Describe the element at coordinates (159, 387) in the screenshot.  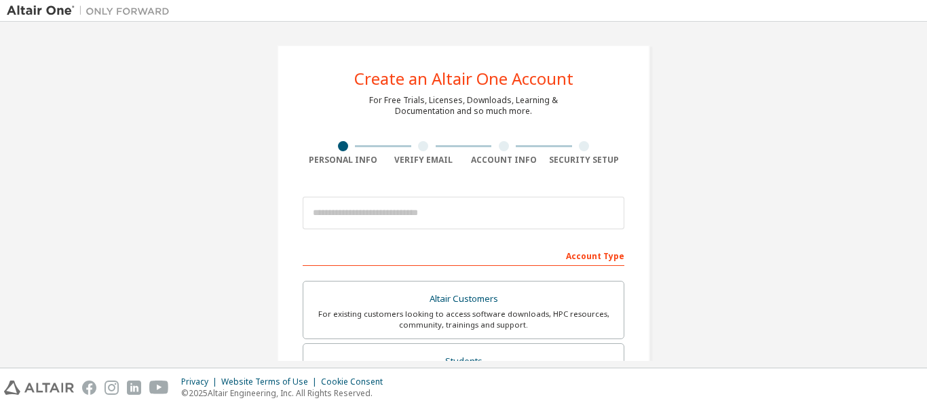
I see `img: youtube.svg` at that location.